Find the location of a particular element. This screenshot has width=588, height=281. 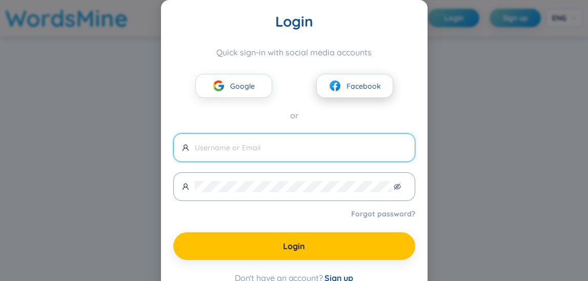

div: or is located at coordinates (294, 115).